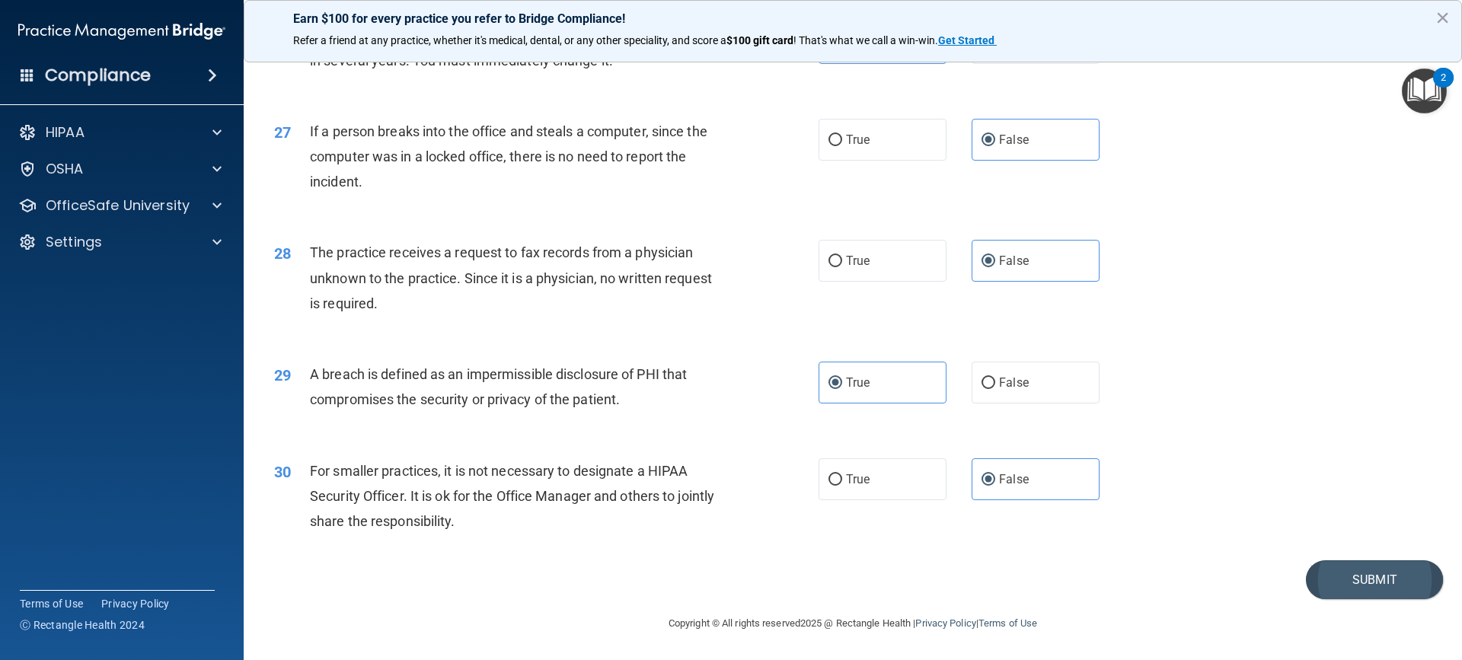  Describe the element at coordinates (1443, 88) in the screenshot. I see `div: 2` at that location.